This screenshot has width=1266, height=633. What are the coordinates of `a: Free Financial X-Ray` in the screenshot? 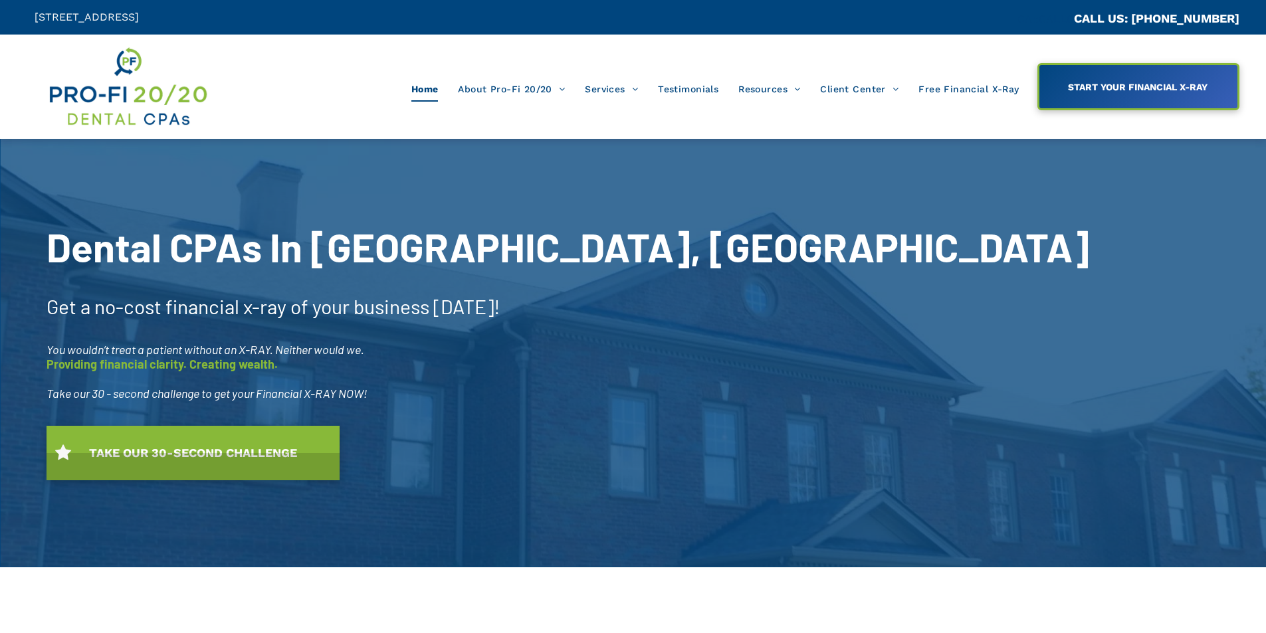 It's located at (968, 89).